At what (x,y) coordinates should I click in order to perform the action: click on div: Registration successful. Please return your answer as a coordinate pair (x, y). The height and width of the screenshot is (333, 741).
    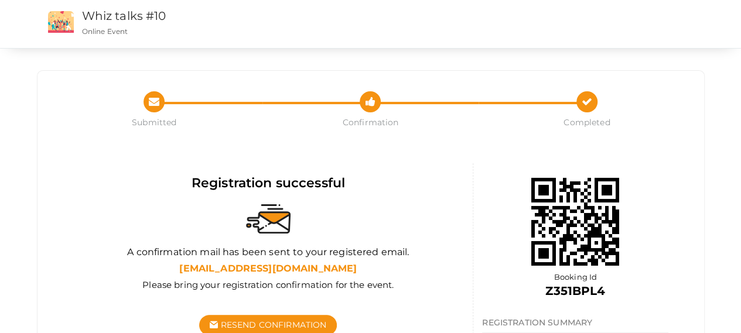
    Looking at the image, I should click on (268, 183).